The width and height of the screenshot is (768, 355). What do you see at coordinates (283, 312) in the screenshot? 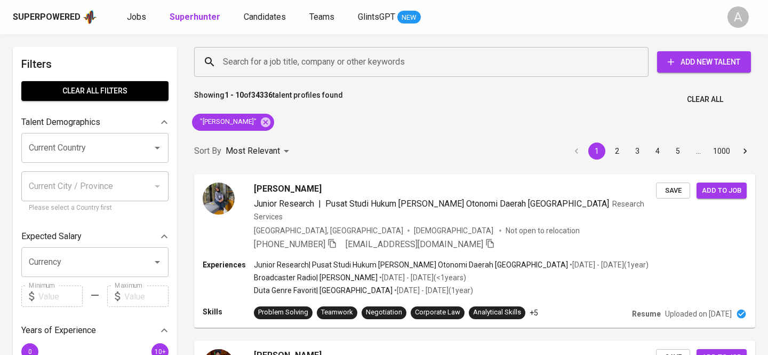
I see `div: Problem Solving` at bounding box center [283, 312].